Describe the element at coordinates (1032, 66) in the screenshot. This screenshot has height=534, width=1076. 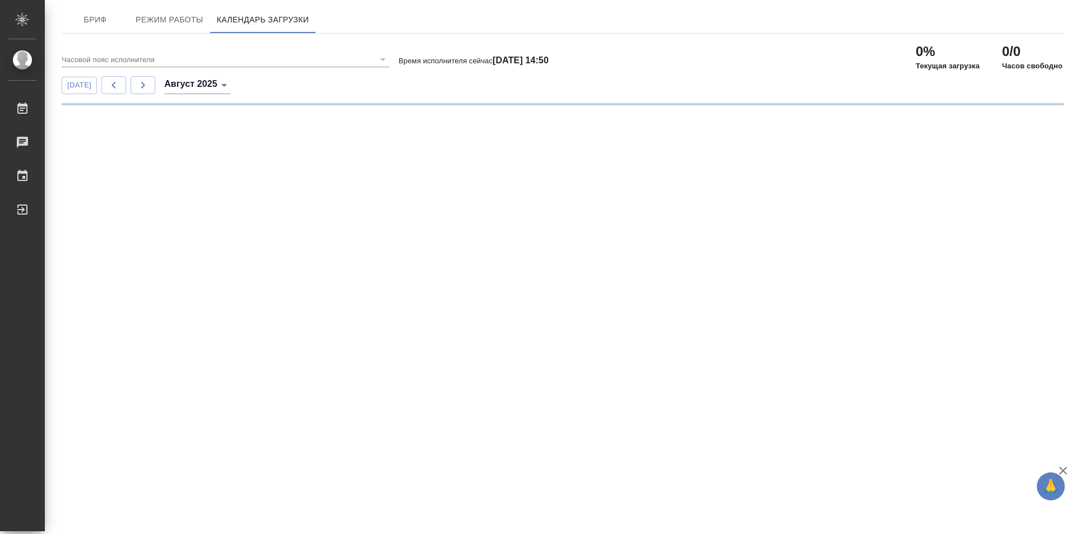
I see `p: Часов свободно` at that location.